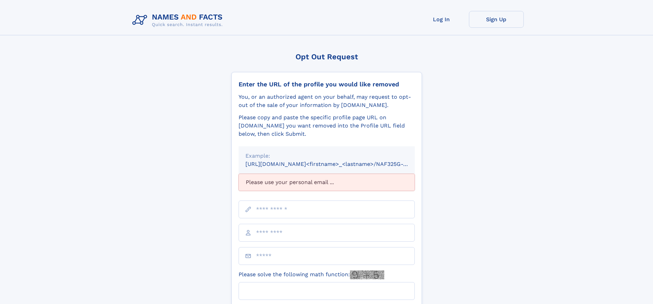 This screenshot has width=653, height=304. Describe the element at coordinates (327, 57) in the screenshot. I see `div: Opt Out Request` at that location.